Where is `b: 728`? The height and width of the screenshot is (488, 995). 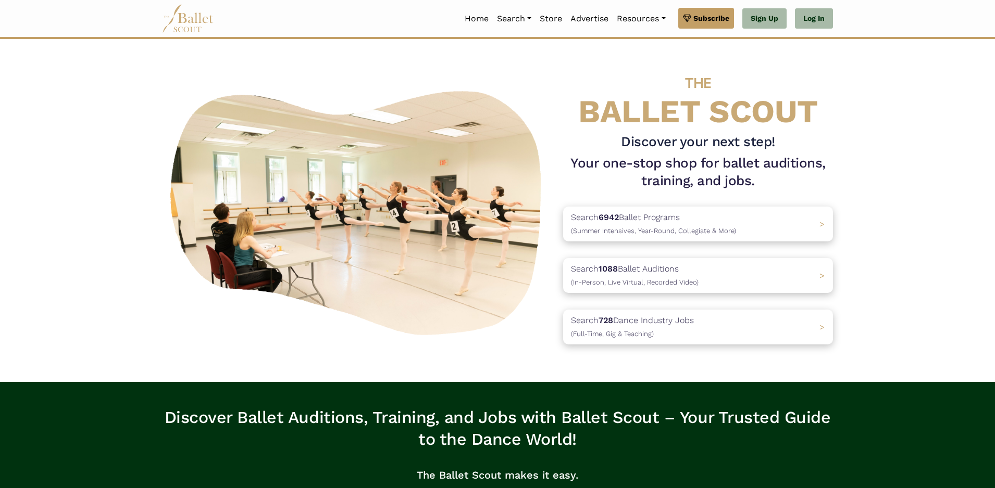
b: 728 is located at coordinates (606, 320).